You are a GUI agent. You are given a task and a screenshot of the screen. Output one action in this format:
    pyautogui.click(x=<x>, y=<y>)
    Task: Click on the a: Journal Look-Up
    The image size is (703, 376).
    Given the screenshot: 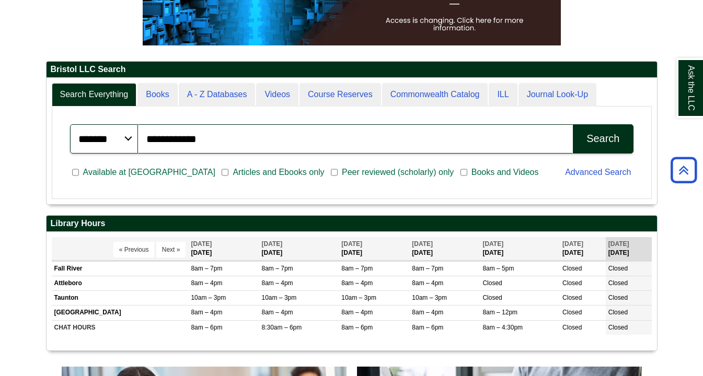 What is the action you would take?
    pyautogui.click(x=557, y=95)
    